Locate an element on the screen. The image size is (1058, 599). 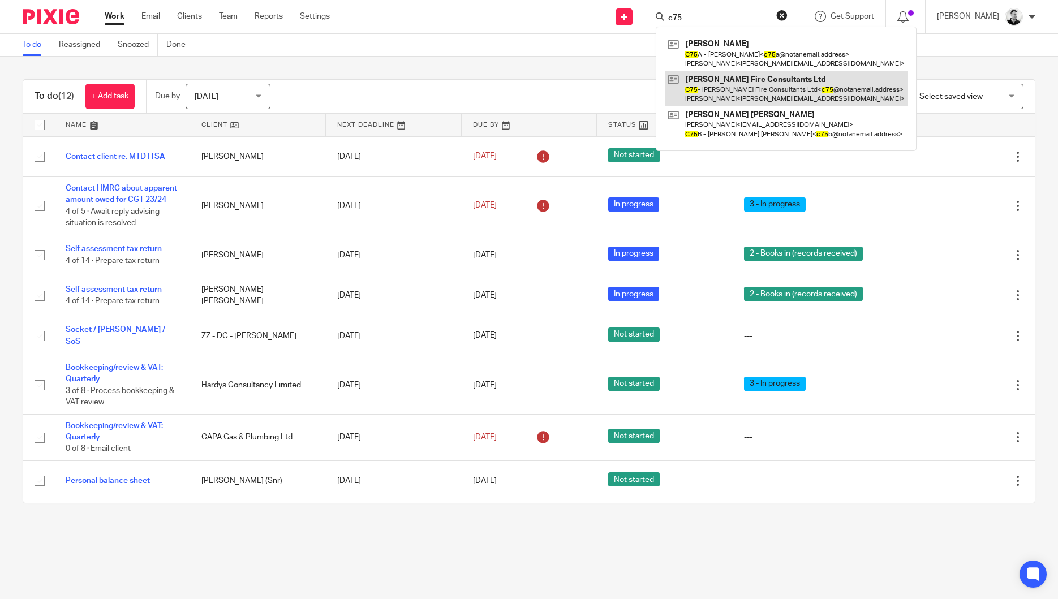
span: Select saved view is located at coordinates (951, 97).